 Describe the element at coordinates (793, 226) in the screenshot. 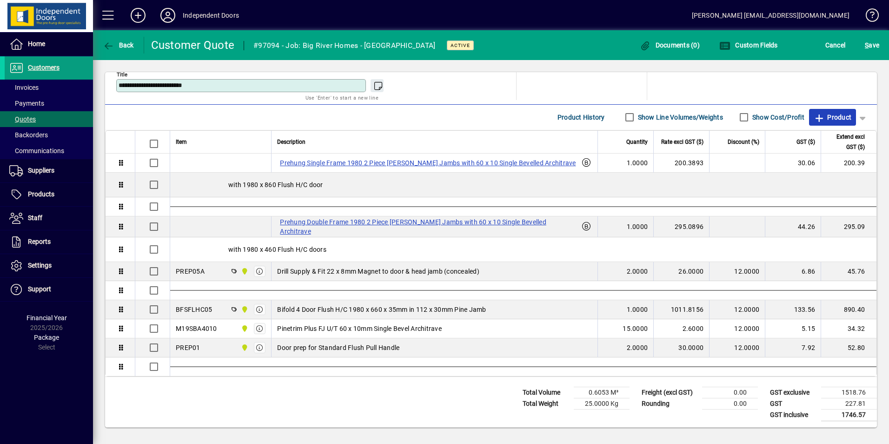

I see `td: 44.26` at that location.